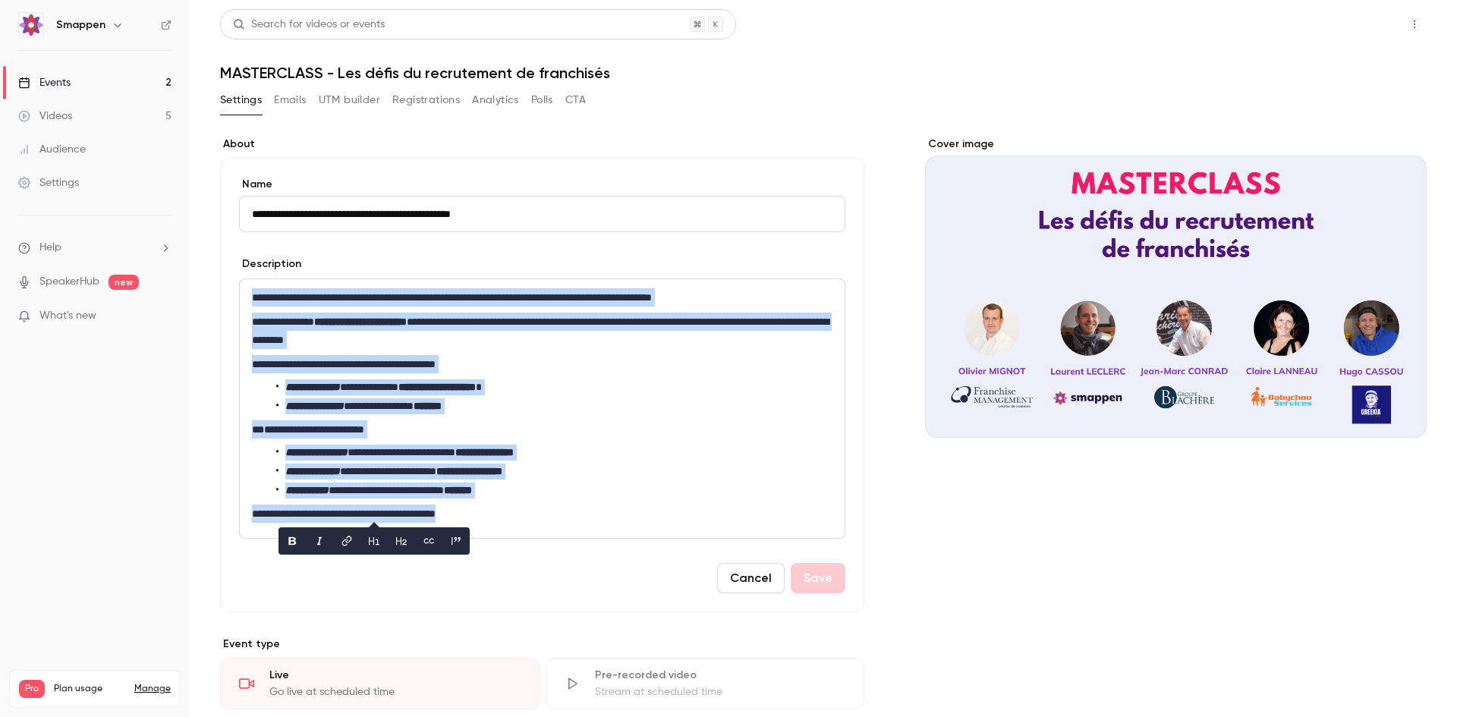 The image size is (1457, 717). What do you see at coordinates (456, 541) in the screenshot?
I see `button: blockquote` at bounding box center [456, 541].